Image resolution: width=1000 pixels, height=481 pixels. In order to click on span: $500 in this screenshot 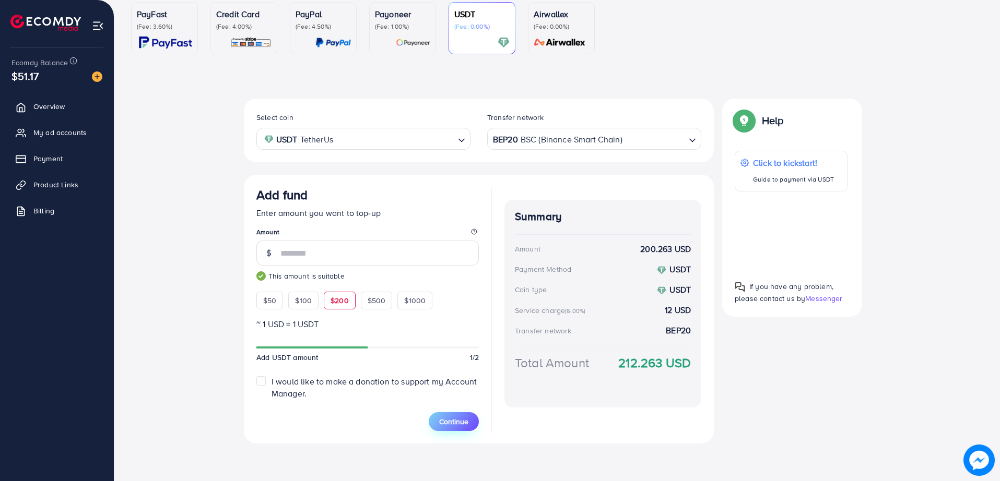, I will do `click(376, 301)`.